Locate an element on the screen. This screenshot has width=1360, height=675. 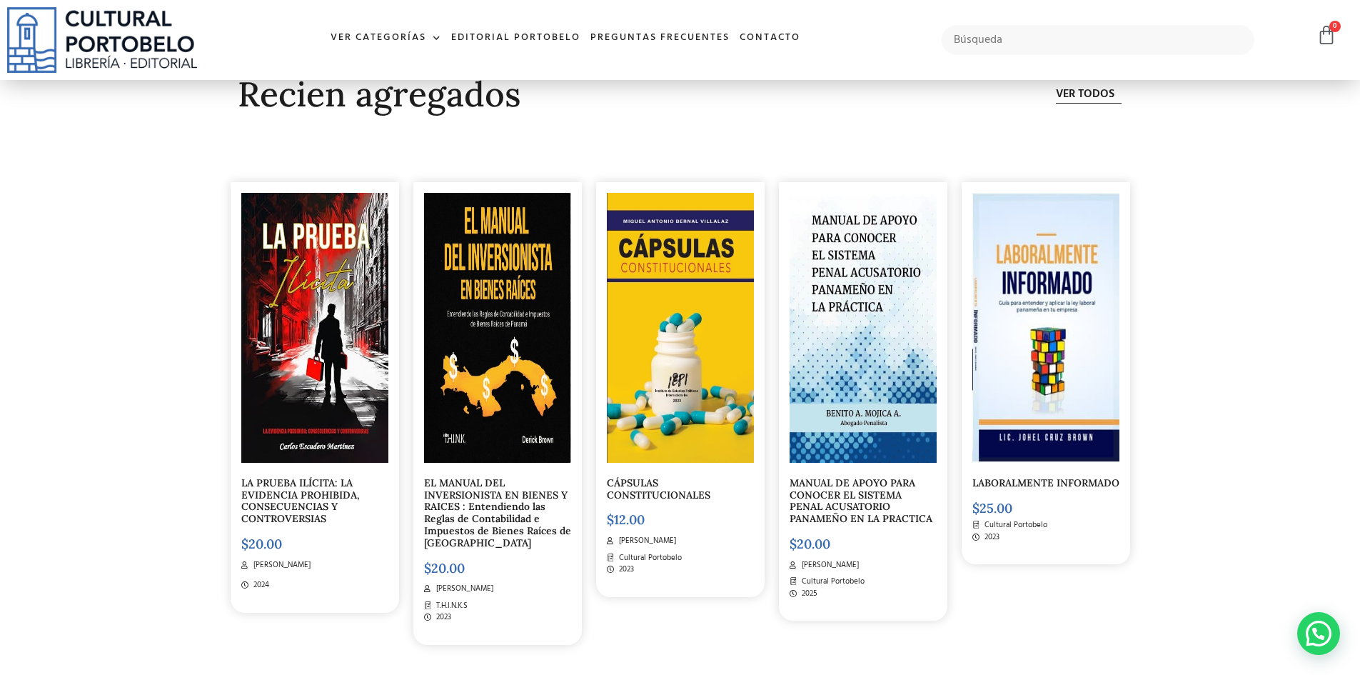
a: LA PRUEBA ILÍCITA: LA EVIDENCIA PROHIBIDA, CONSECUENCIAS Y CONTROVERSIAS is located at coordinates (301, 501).